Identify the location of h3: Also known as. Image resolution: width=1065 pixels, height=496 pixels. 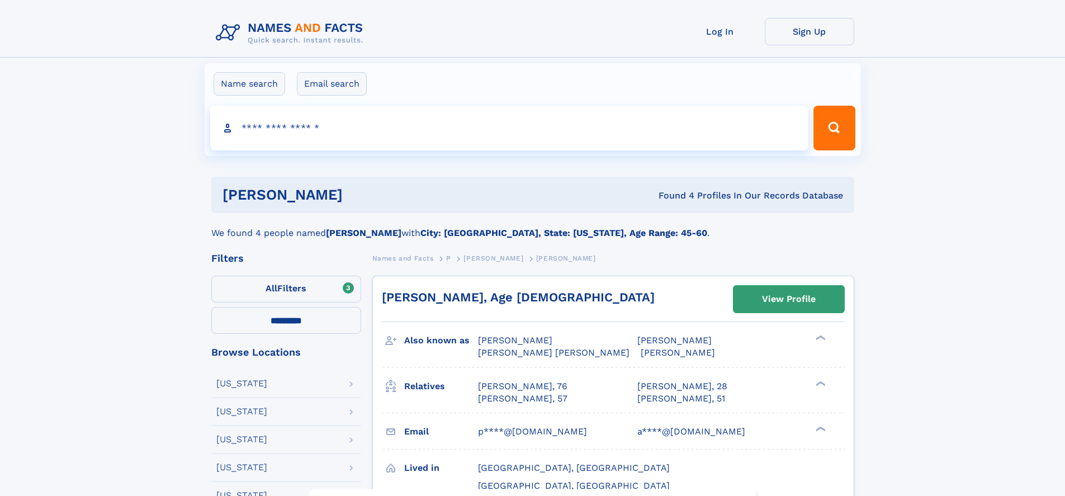
(441, 341).